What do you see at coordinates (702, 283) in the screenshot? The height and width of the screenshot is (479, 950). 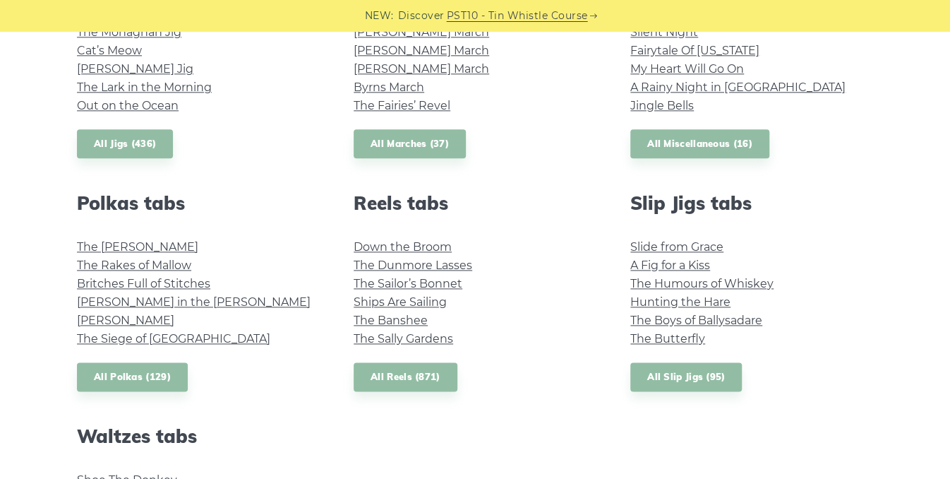 I see `a: The Humours of Whiskey` at bounding box center [702, 283].